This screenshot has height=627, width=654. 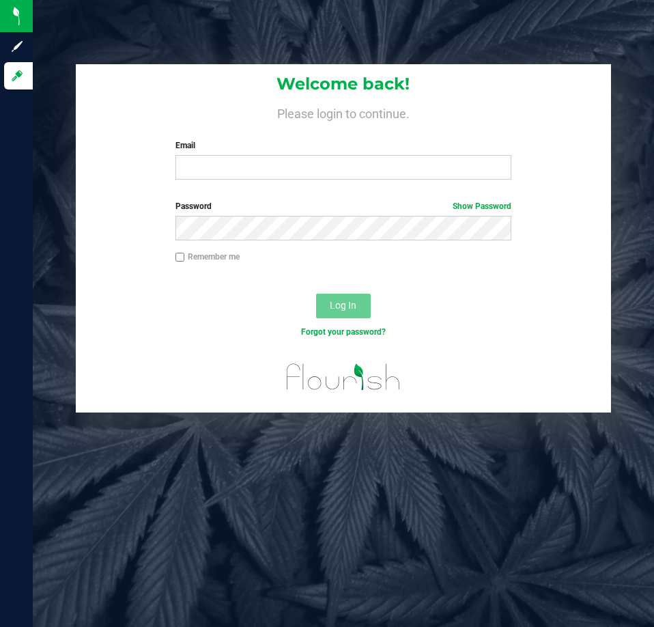 What do you see at coordinates (482, 206) in the screenshot?
I see `a: Show Password` at bounding box center [482, 206].